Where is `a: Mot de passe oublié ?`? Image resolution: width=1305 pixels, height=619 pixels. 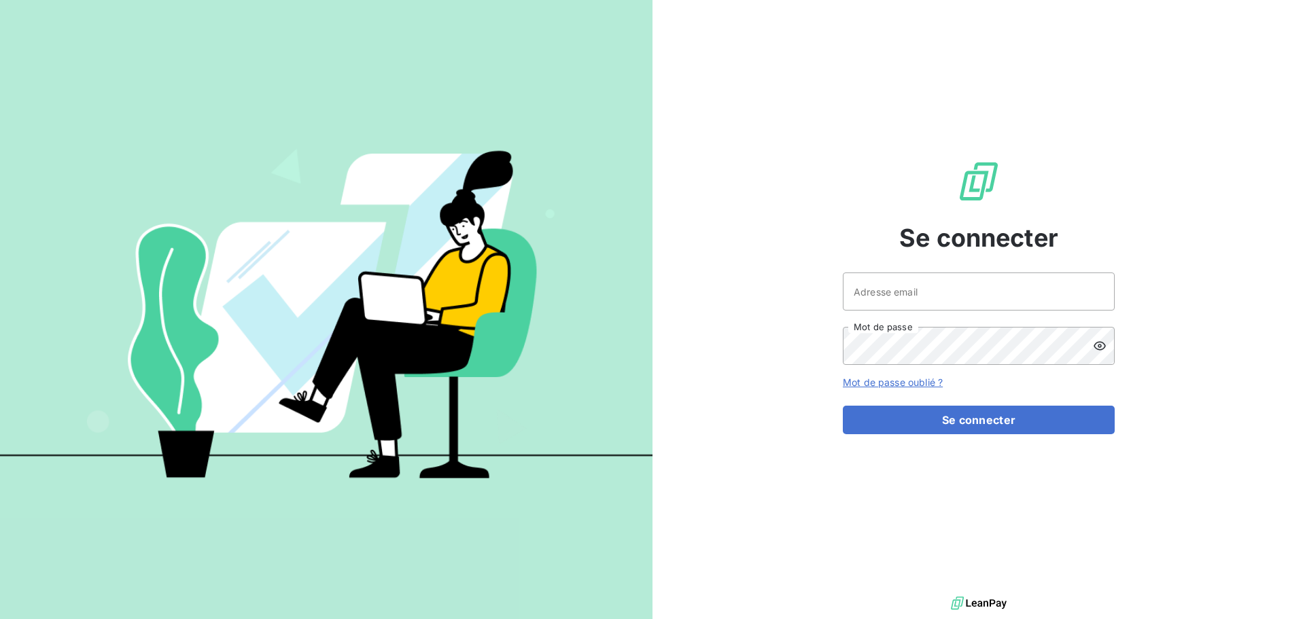
a: Mot de passe oublié ? is located at coordinates (892, 382).